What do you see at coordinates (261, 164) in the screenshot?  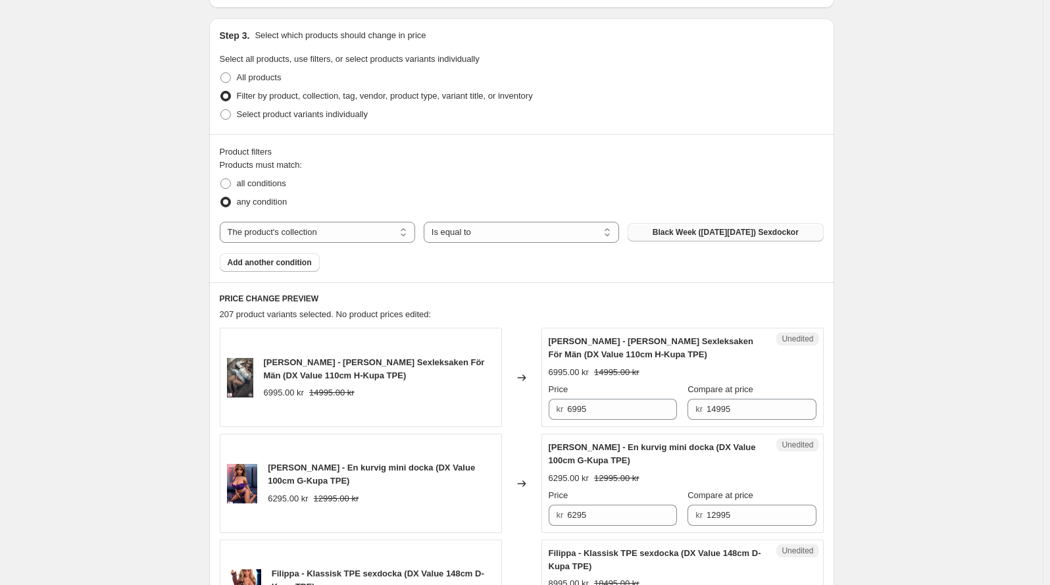 I see `span: Products must match:` at bounding box center [261, 164].